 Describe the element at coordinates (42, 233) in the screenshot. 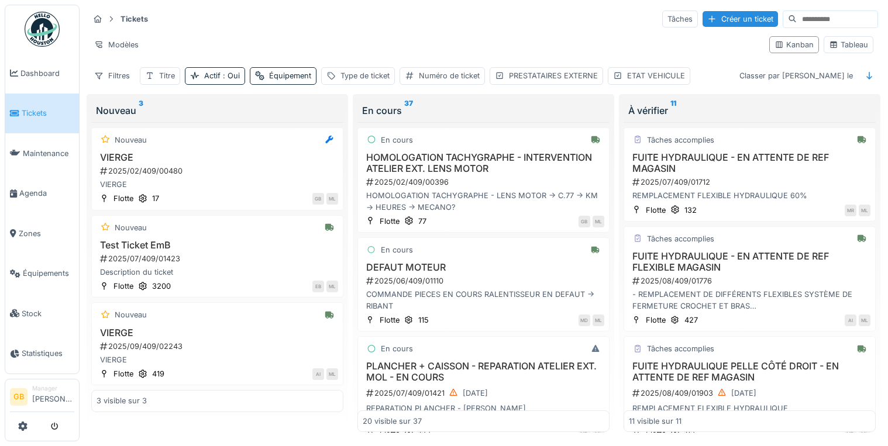

I see `a: Zones` at that location.